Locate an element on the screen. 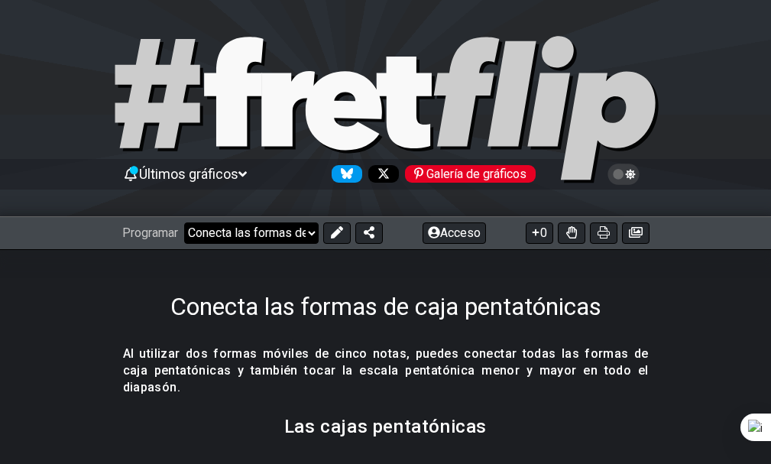 This screenshot has height=464, width=771. a: #fretflip en Pinterest is located at coordinates (467, 174).